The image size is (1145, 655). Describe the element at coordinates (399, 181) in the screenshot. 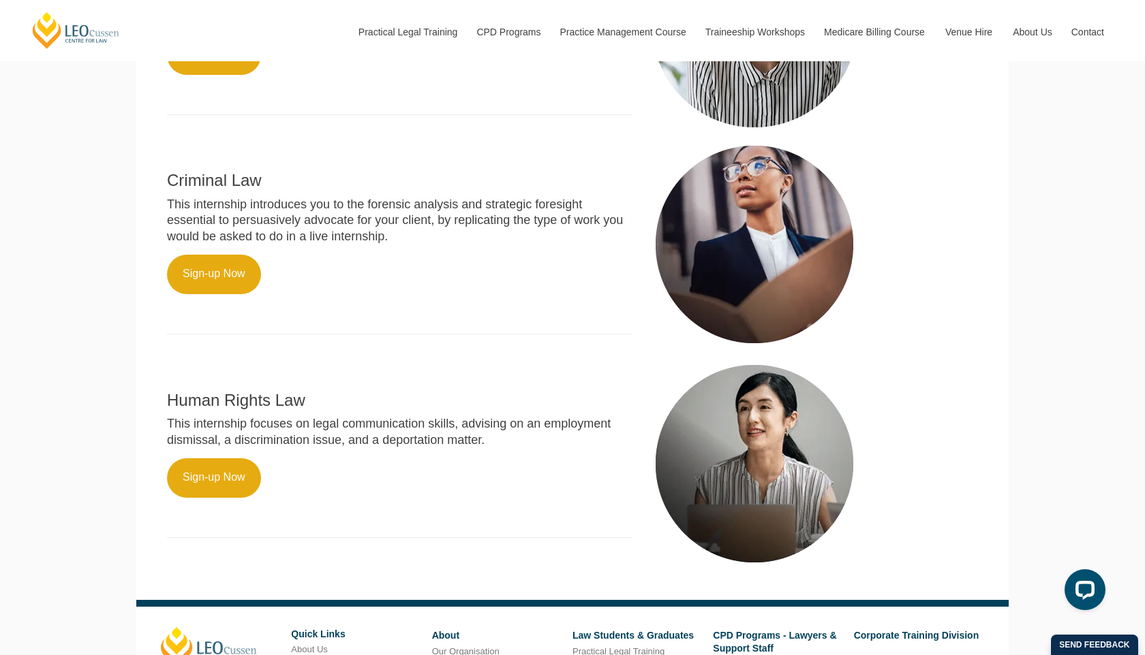

I see `h2: Criminal Law` at that location.